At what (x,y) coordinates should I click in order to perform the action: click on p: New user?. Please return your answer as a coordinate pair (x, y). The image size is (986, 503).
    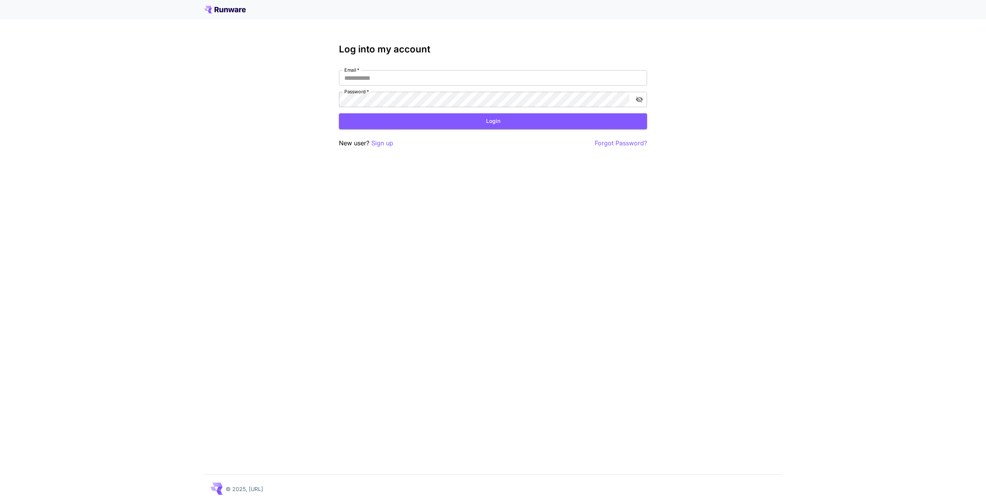
    Looking at the image, I should click on (366, 143).